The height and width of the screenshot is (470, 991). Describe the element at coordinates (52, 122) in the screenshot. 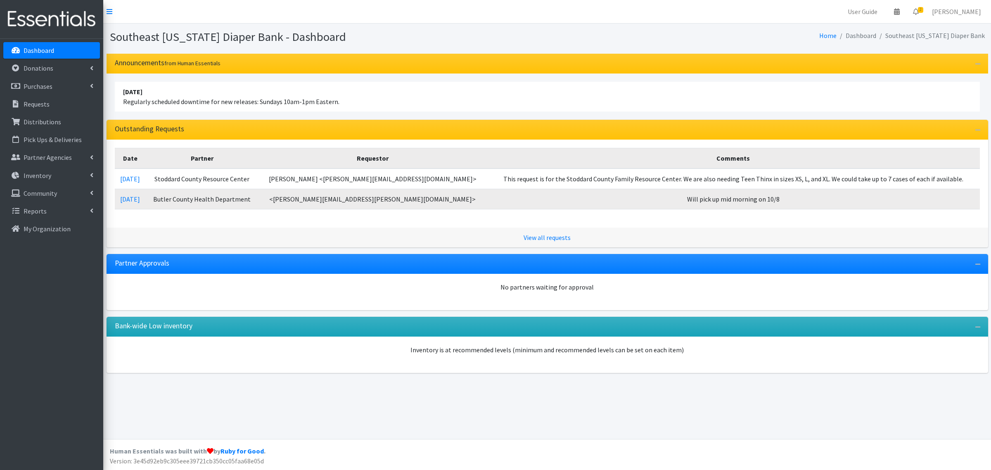

I see `a: Distributions` at that location.